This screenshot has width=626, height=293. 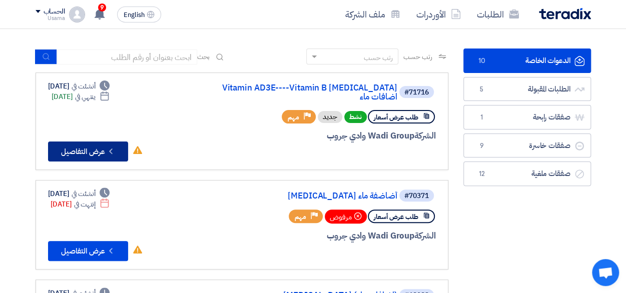 I want to click on span: نشط, so click(x=355, y=117).